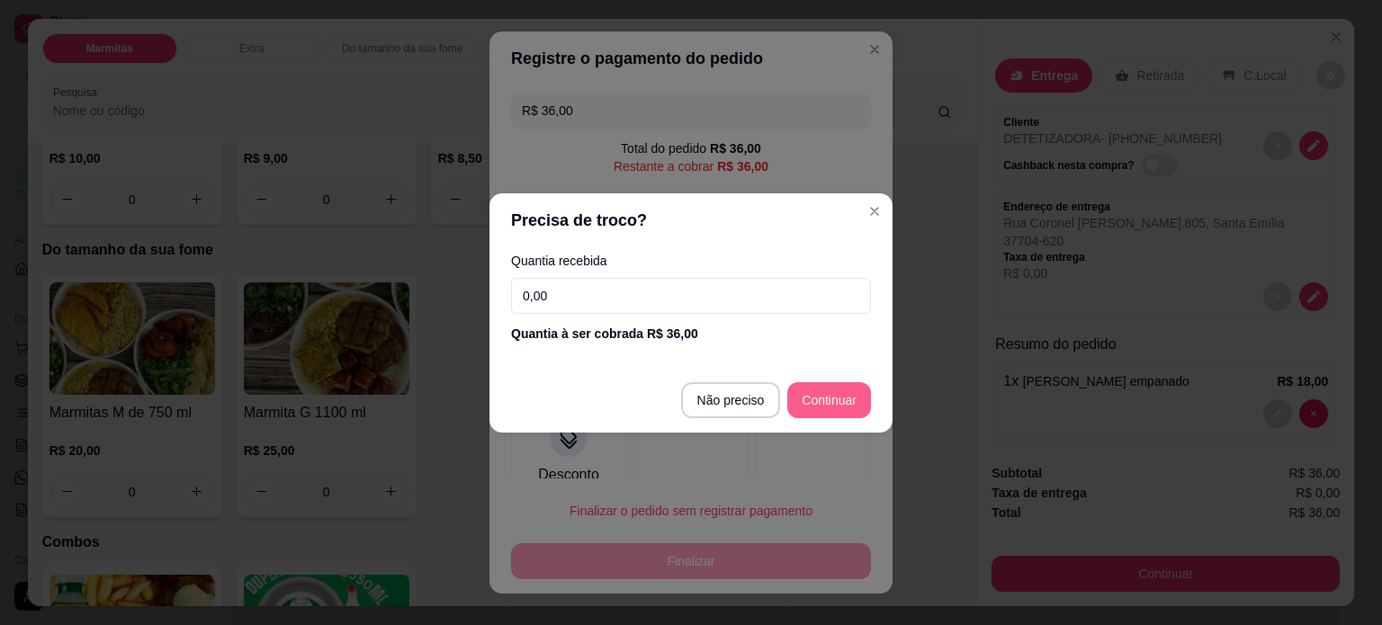 This screenshot has width=1382, height=625. What do you see at coordinates (828, 400) in the screenshot?
I see `button: Continuar` at bounding box center [828, 400].